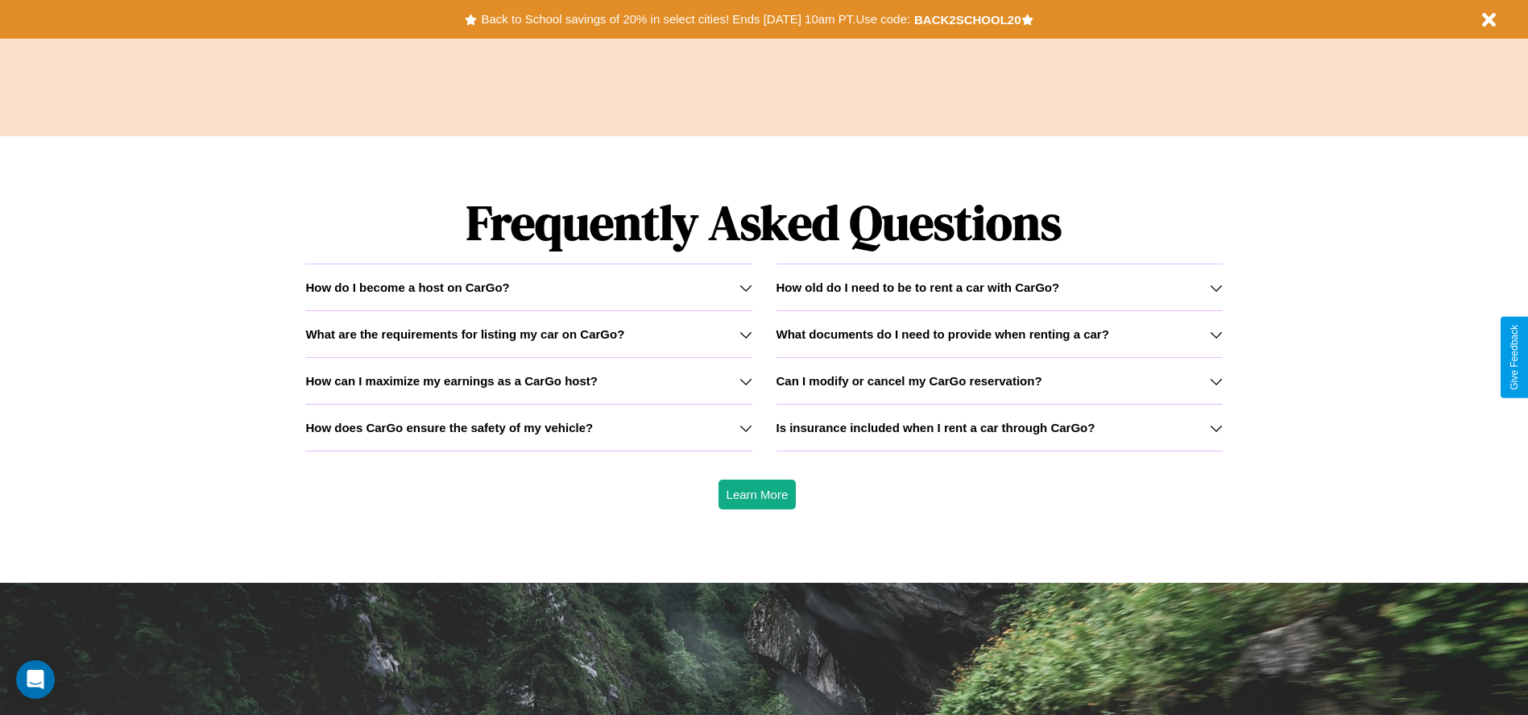 This screenshot has width=1528, height=715. What do you see at coordinates (943, 334) in the screenshot?
I see `h3: What documents do I need to provide when renting a car?` at bounding box center [943, 334].